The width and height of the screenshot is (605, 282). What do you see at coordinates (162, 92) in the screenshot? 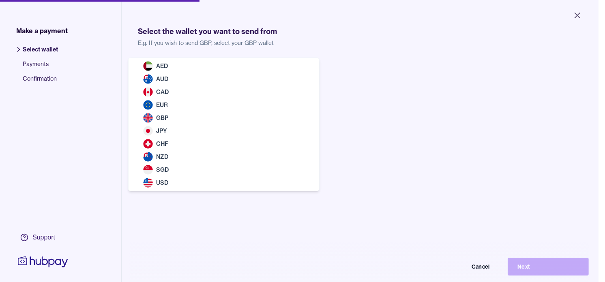
I see `span: CAD` at bounding box center [162, 92].